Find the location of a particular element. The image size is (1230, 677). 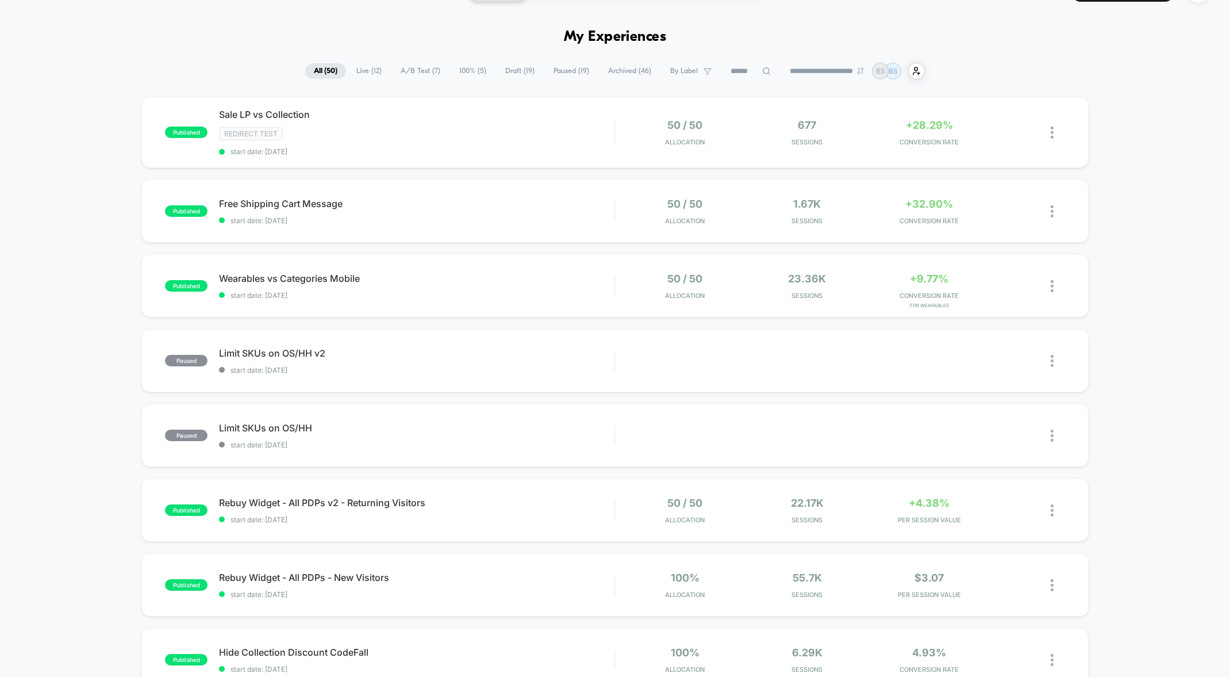

span: By Label is located at coordinates (684, 71).